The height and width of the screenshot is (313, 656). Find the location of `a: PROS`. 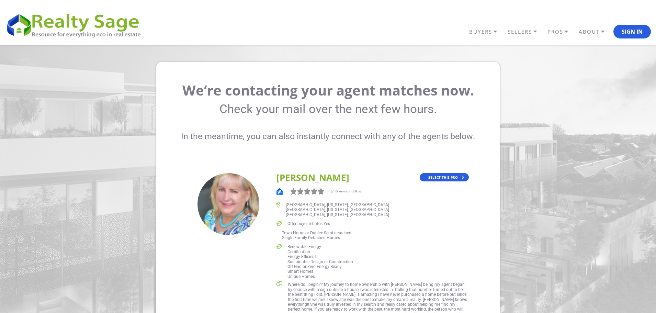

a: PROS is located at coordinates (561, 32).